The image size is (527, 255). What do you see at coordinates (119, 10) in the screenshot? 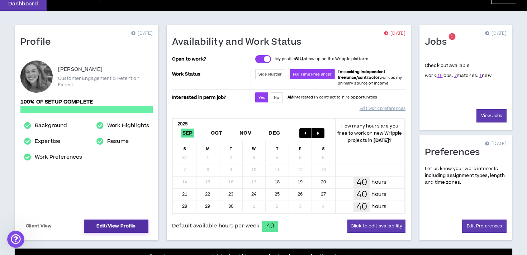
I see `button: Home` at bounding box center [119, 10].